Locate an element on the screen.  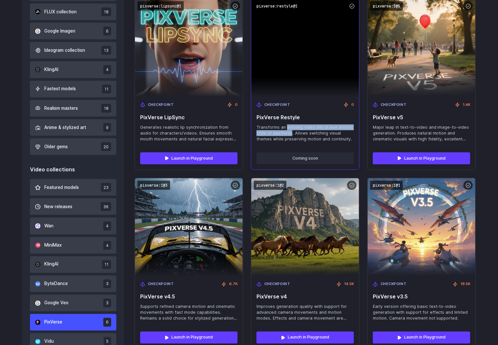
span: FLUX collection is located at coordinates (60, 12).